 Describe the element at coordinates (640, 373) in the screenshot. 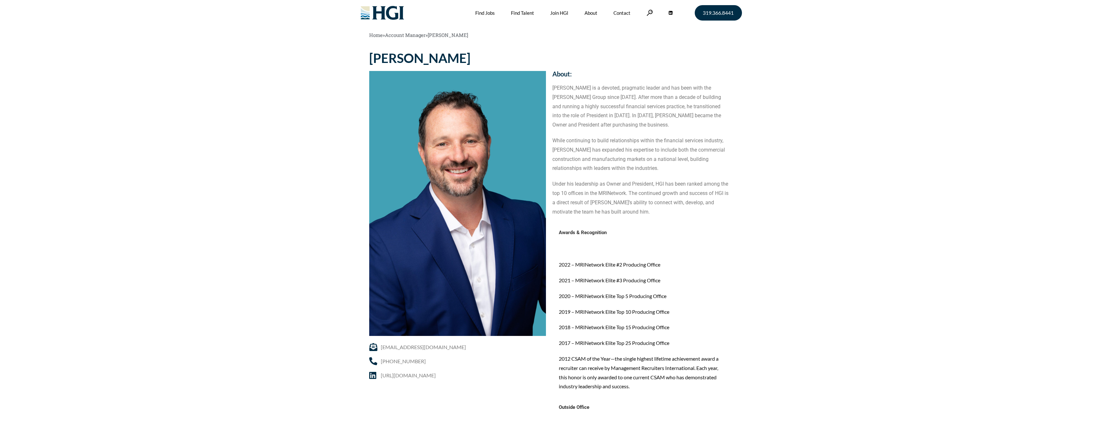

I see `p: 2012 CSAM of the Year—the single highest lifetime achievement award a recruiter can receive by Ma...` at that location.